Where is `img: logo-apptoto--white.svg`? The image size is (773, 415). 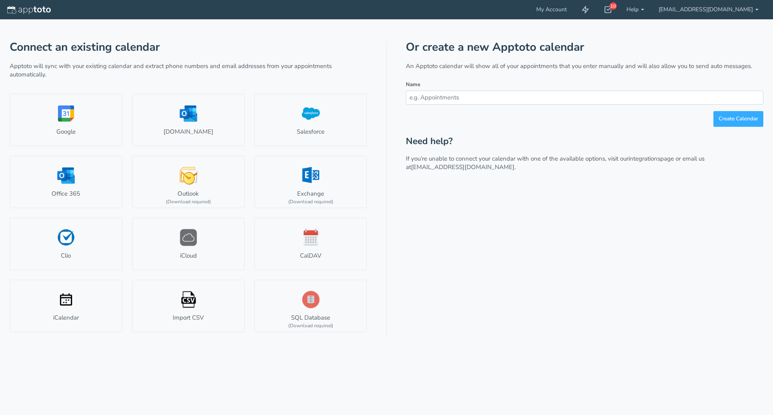 img: logo-apptoto--white.svg is located at coordinates (29, 10).